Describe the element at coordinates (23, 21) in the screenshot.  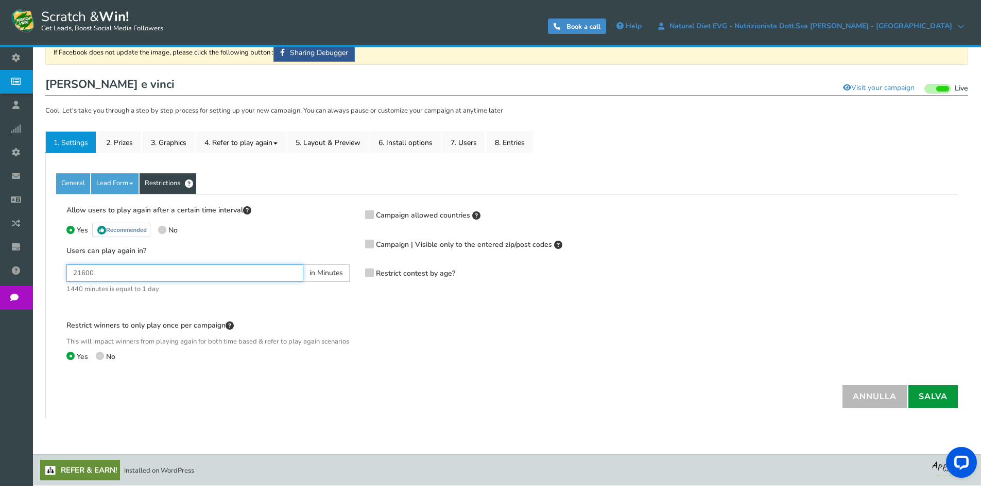
I see `img: Scratch and Win` at that location.